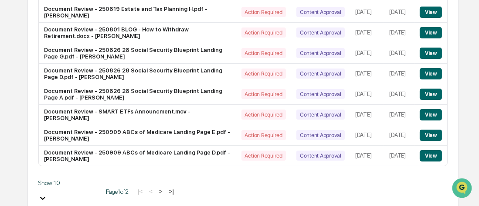 The width and height of the screenshot is (479, 206). Describe the element at coordinates (32, 131) in the screenshot. I see `a: 🖐️Preclearance` at that location.